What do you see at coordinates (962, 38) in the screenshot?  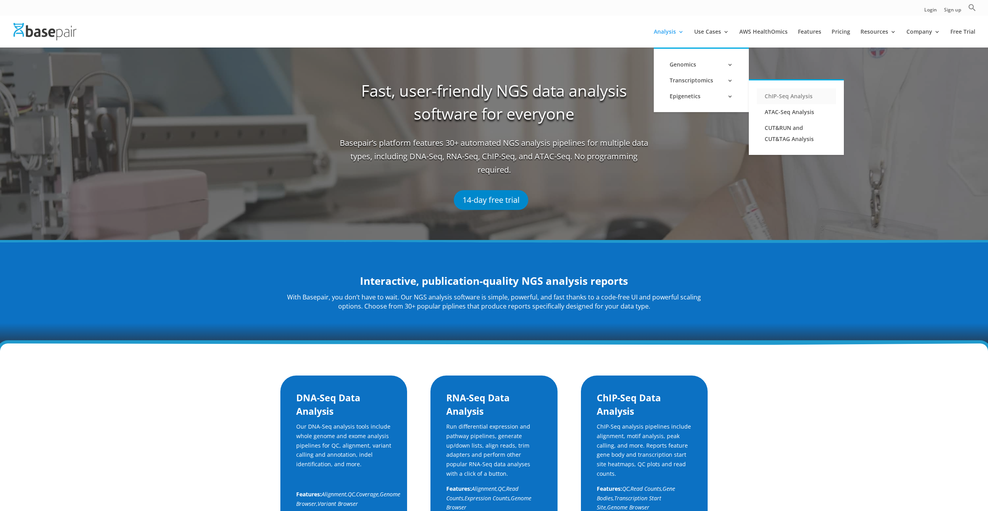 I see `a: Free Trial` at bounding box center [962, 38].